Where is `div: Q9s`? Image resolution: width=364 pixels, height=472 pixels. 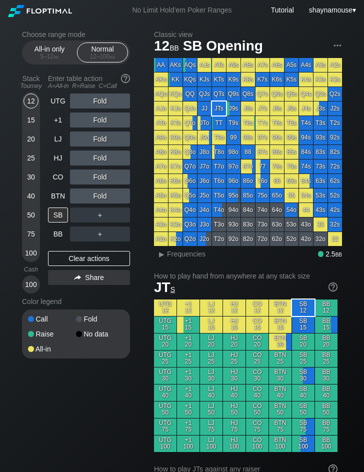
div: Q9s is located at coordinates (234, 94).